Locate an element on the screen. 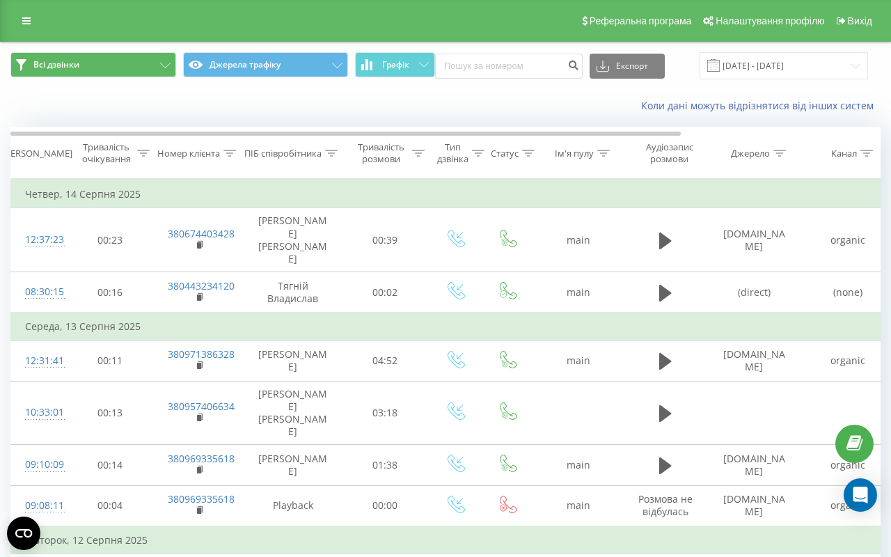 The image size is (891, 557). td: 00:11 is located at coordinates (110, 361).